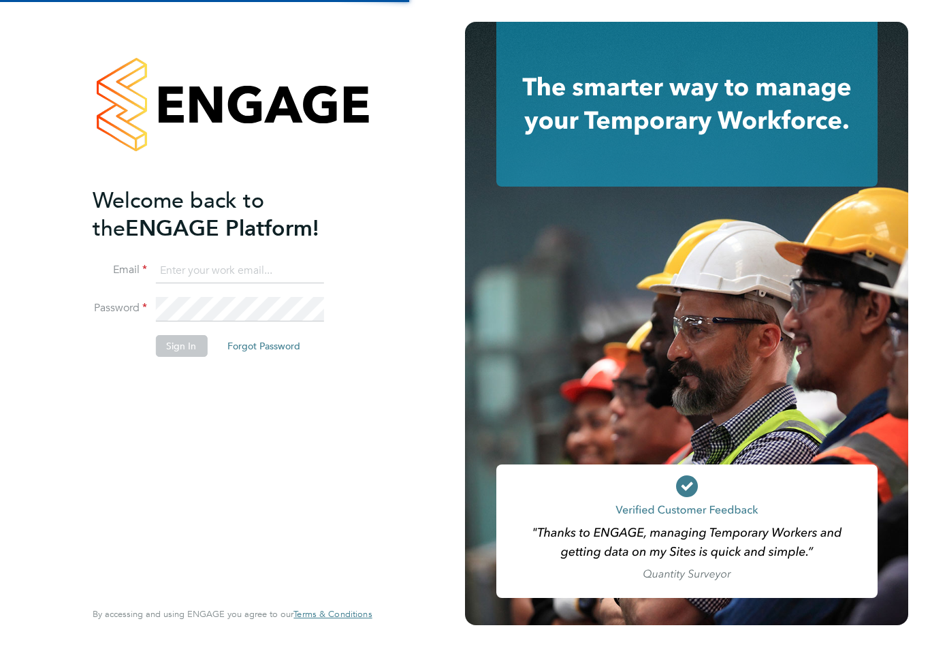 Image resolution: width=930 pixels, height=647 pixels. What do you see at coordinates (239, 271) in the screenshot?
I see `input: Enter your work email...` at bounding box center [239, 271].